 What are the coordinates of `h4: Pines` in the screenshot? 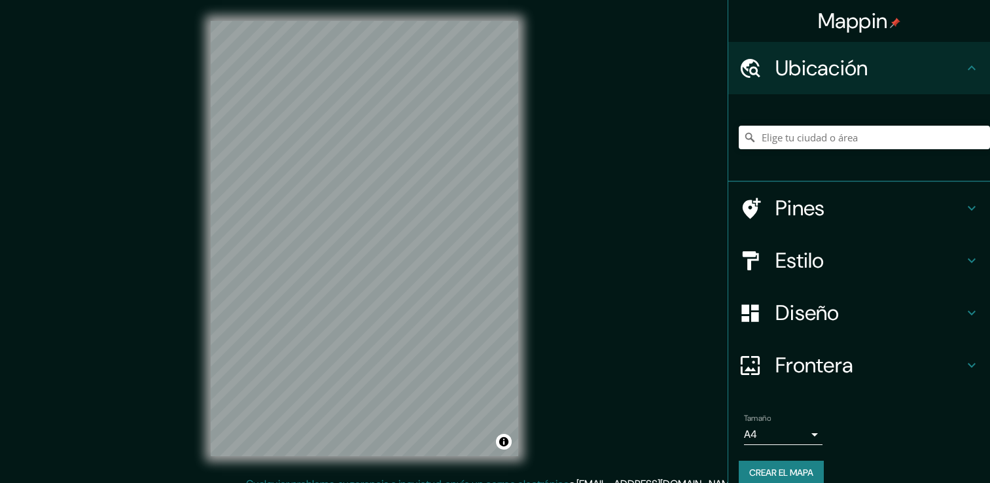 It's located at (870, 208).